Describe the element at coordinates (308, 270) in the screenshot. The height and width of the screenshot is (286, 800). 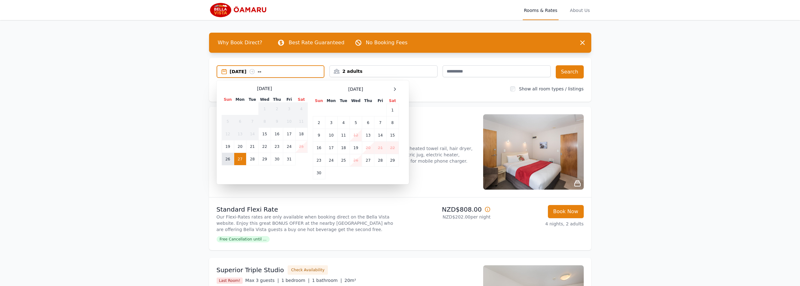
I see `button: Check Availability` at that location.